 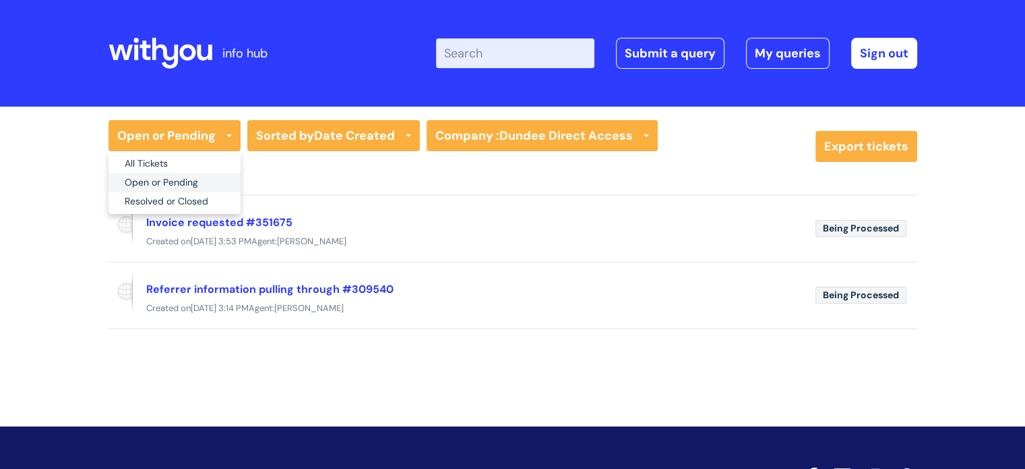 What do you see at coordinates (515, 53) in the screenshot?
I see `input: Search` at bounding box center [515, 53].